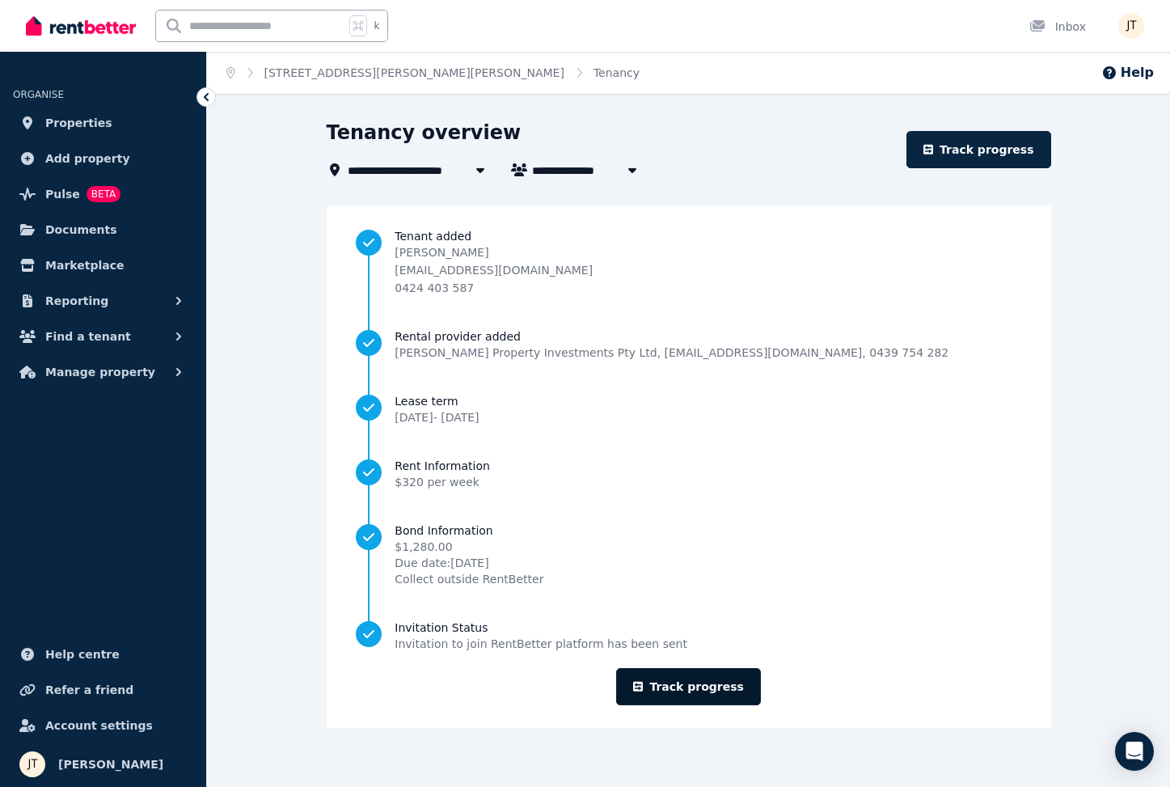  What do you see at coordinates (541, 627) in the screenshot?
I see `span: Invitation Status` at bounding box center [541, 627].